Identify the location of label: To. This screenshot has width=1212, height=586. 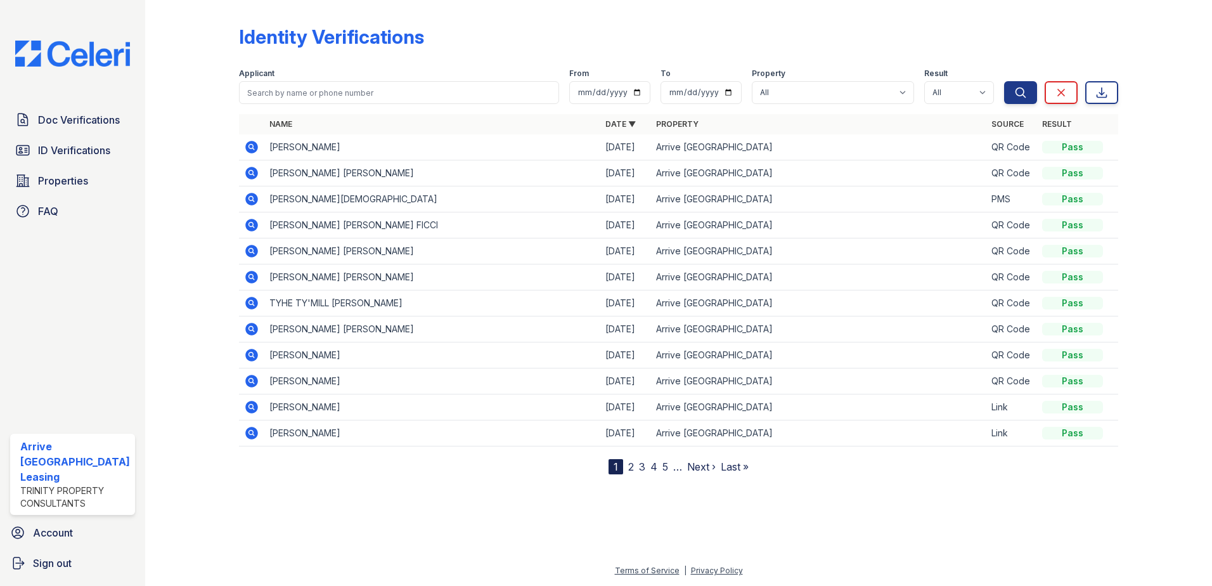
(666, 74).